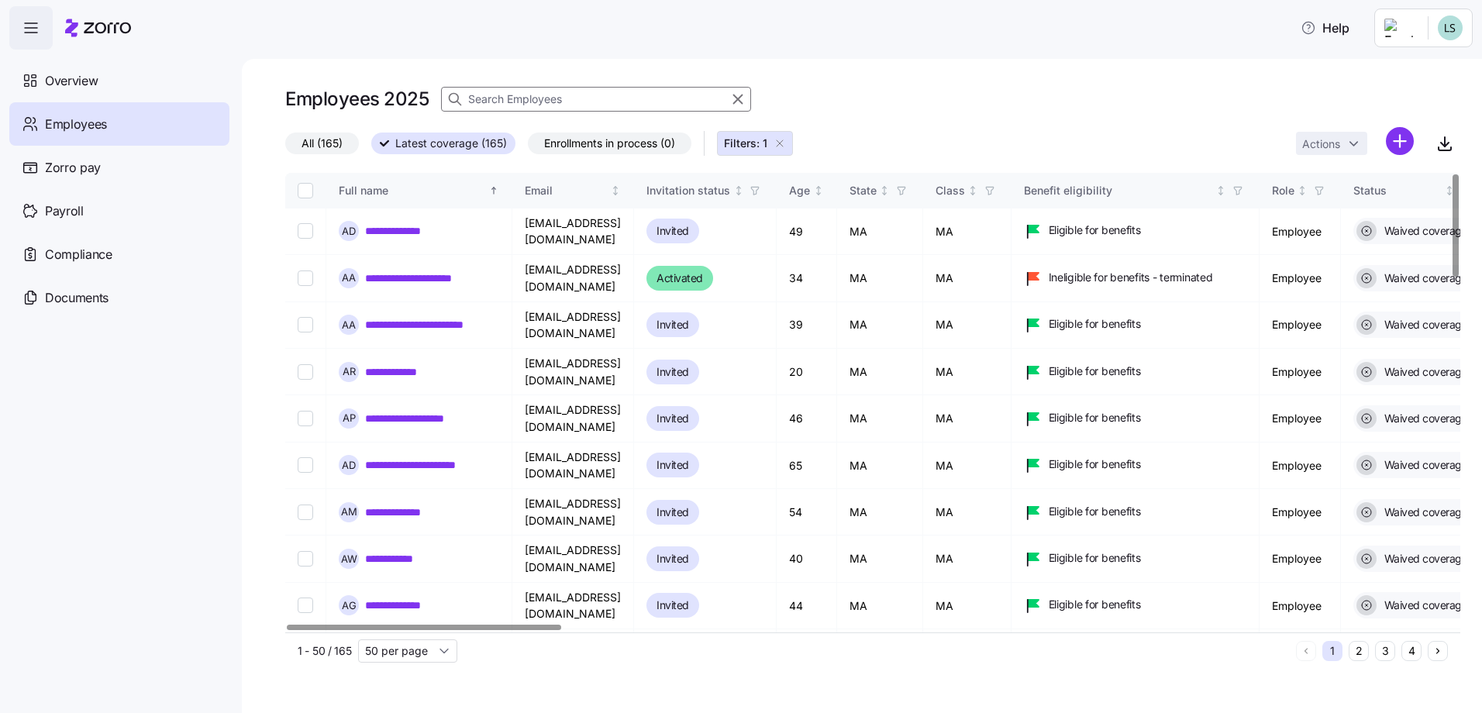 The width and height of the screenshot is (1482, 713). I want to click on td: 44, so click(807, 606).